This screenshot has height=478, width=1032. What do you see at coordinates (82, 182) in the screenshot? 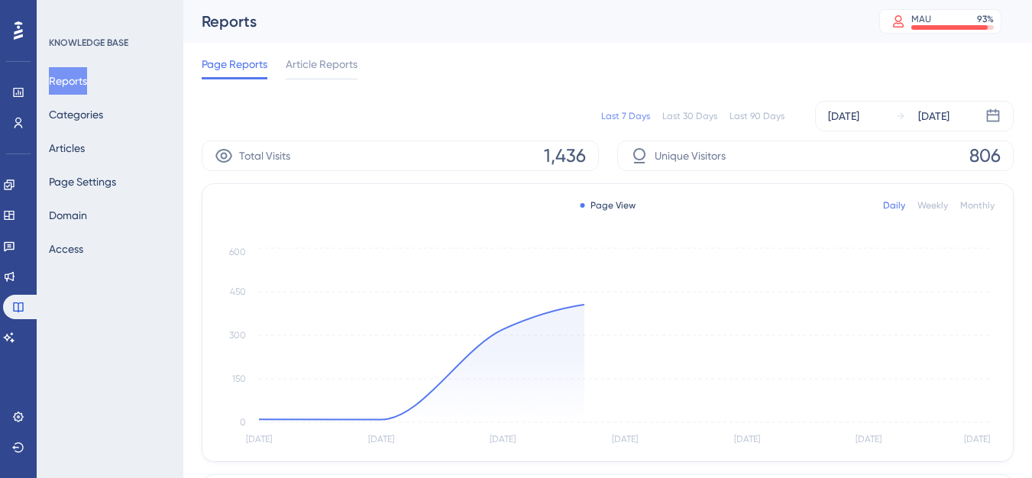
I see `button: Page Settings` at bounding box center [82, 182].